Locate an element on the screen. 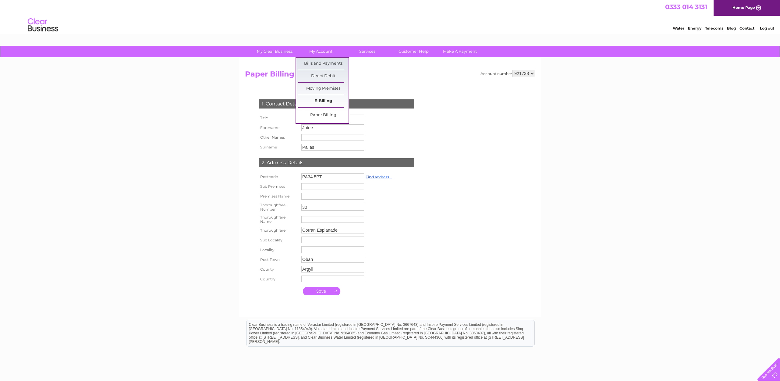  th: Locality is located at coordinates (278, 249).